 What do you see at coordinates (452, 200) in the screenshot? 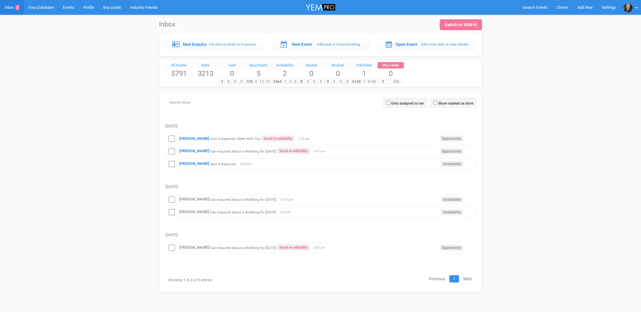
I see `span: Availability` at bounding box center [452, 200].